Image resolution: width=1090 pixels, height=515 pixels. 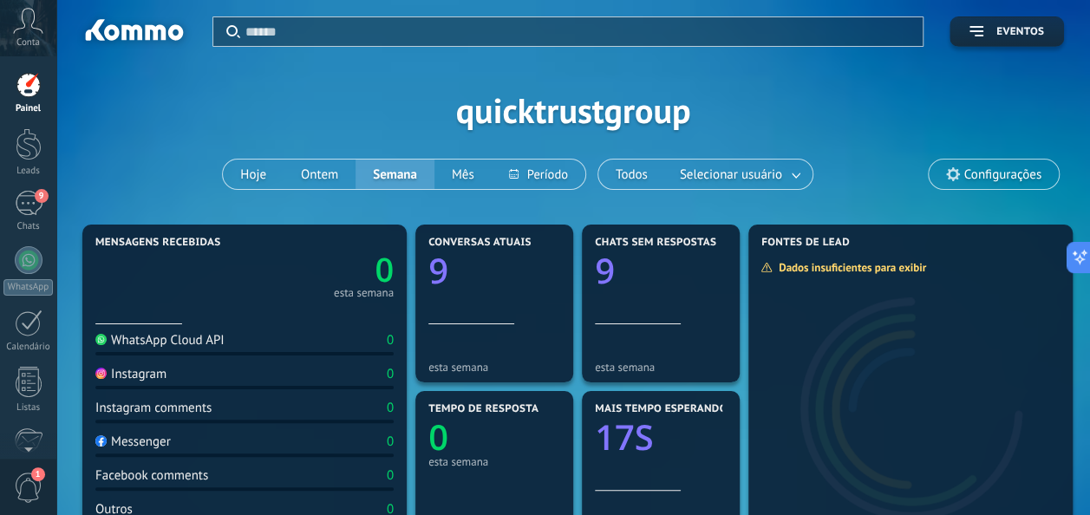 What do you see at coordinates (395, 174) in the screenshot?
I see `button: Semana` at bounding box center [395, 174].